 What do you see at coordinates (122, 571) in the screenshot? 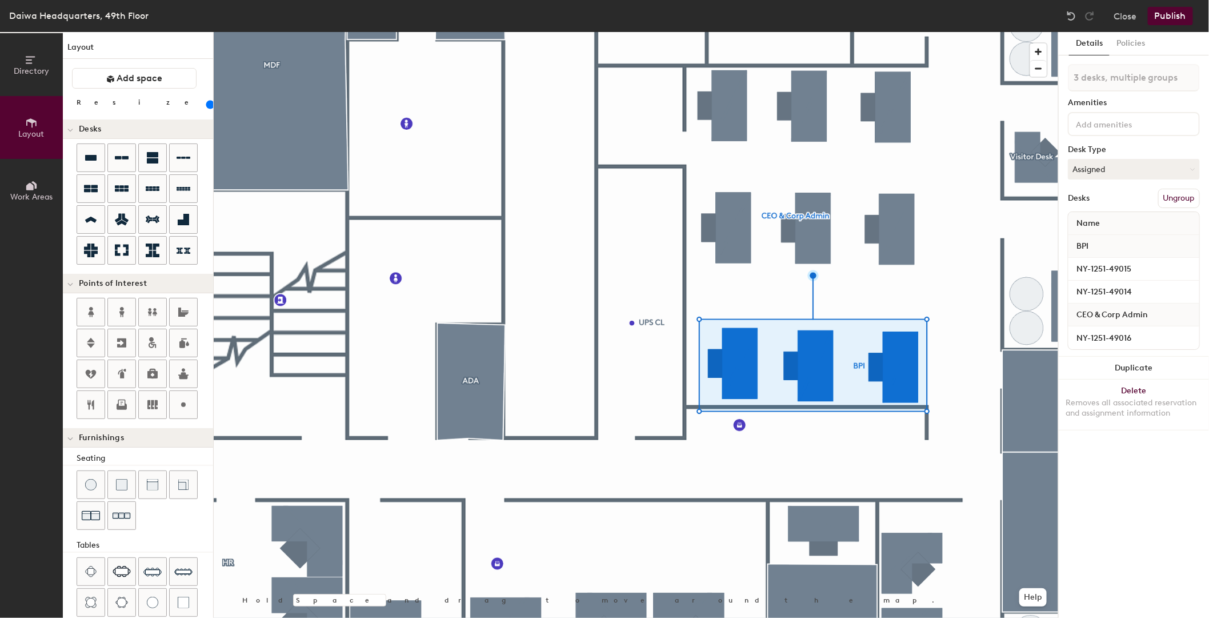
I see `button: Six seat table` at bounding box center [122, 571].